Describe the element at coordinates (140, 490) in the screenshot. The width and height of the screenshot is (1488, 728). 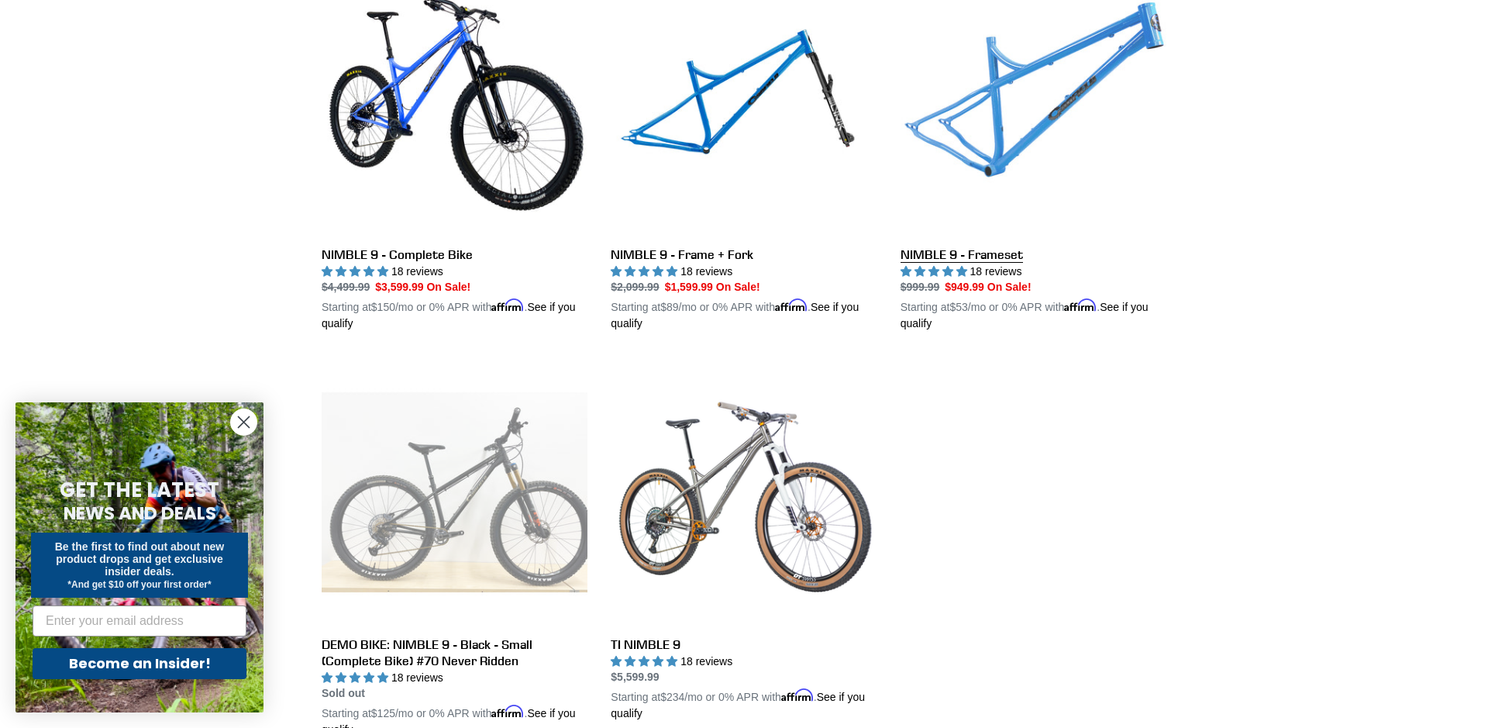
I see `span: GET THE LATEST` at that location.